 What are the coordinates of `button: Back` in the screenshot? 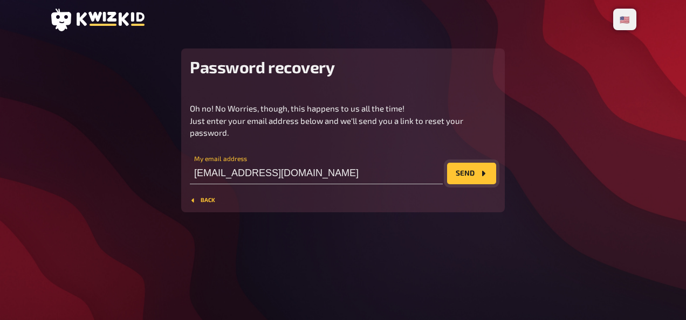 It's located at (202, 201).